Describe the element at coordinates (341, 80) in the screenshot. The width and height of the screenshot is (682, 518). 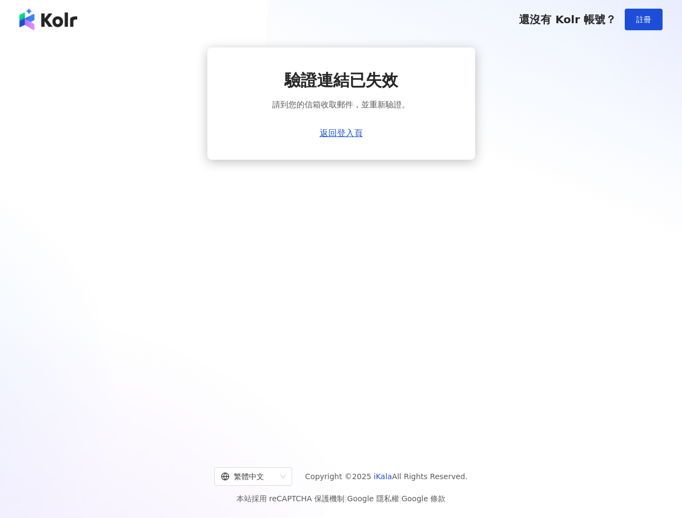
I see `span: 驗證連結已失效` at that location.